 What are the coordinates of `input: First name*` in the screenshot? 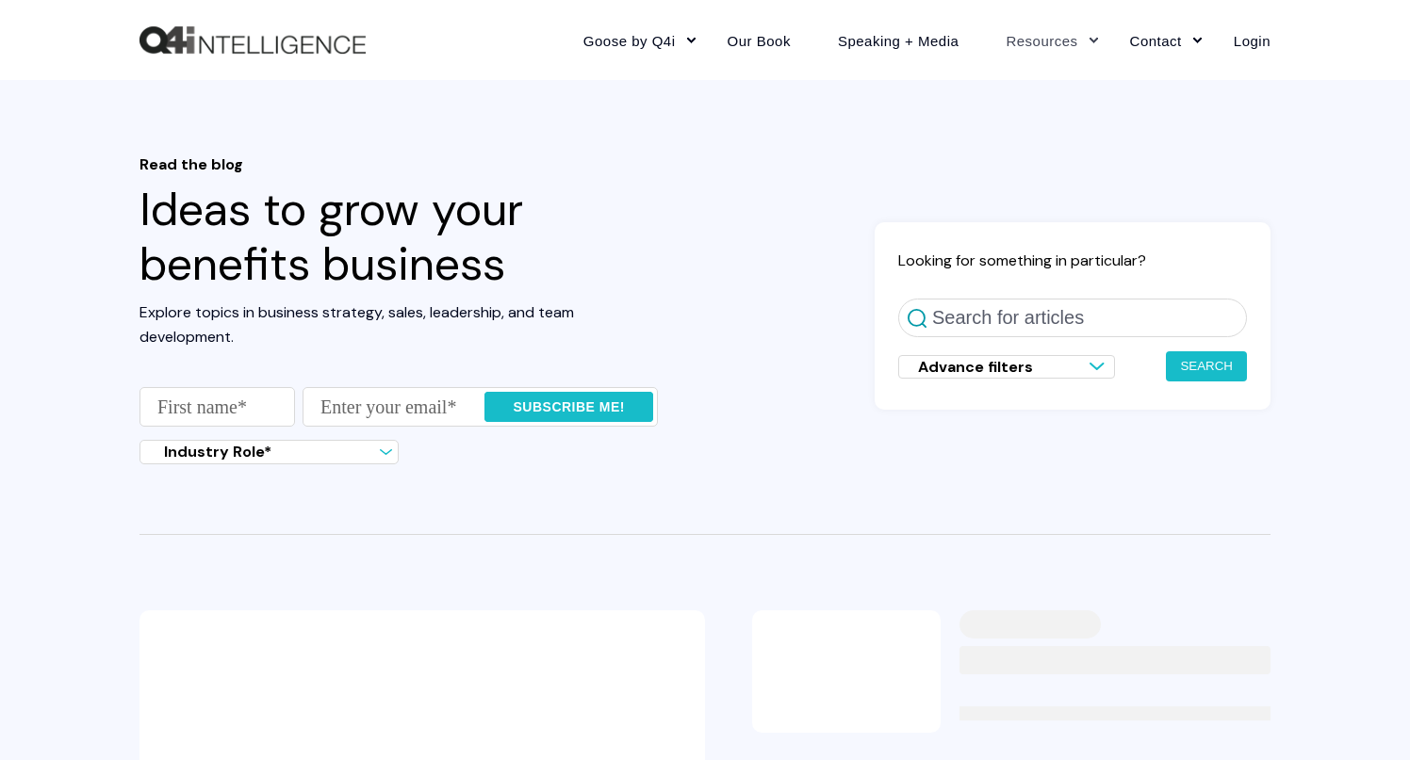 It's located at (217, 407).